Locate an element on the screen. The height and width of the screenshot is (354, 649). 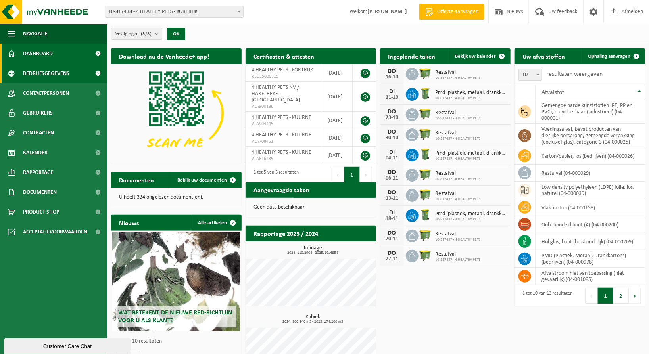
span: 10-817438 - 4 HEALTHY PETS - KORTRIJK is located at coordinates (174, 12).